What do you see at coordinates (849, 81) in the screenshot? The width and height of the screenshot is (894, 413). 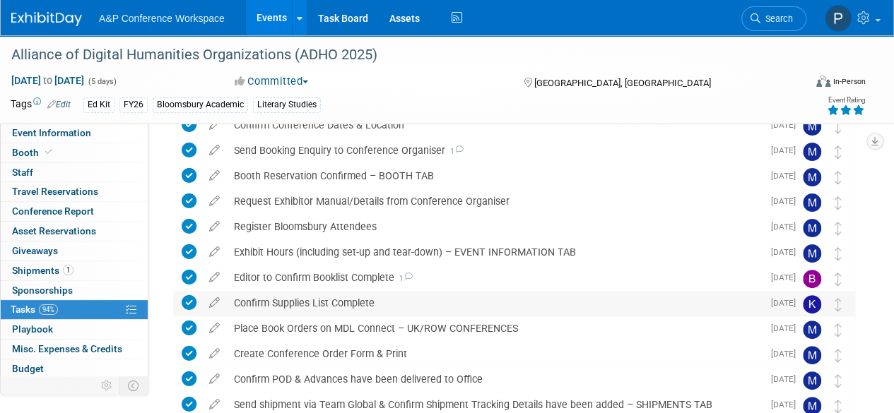 I see `div: In-Person` at bounding box center [849, 81].